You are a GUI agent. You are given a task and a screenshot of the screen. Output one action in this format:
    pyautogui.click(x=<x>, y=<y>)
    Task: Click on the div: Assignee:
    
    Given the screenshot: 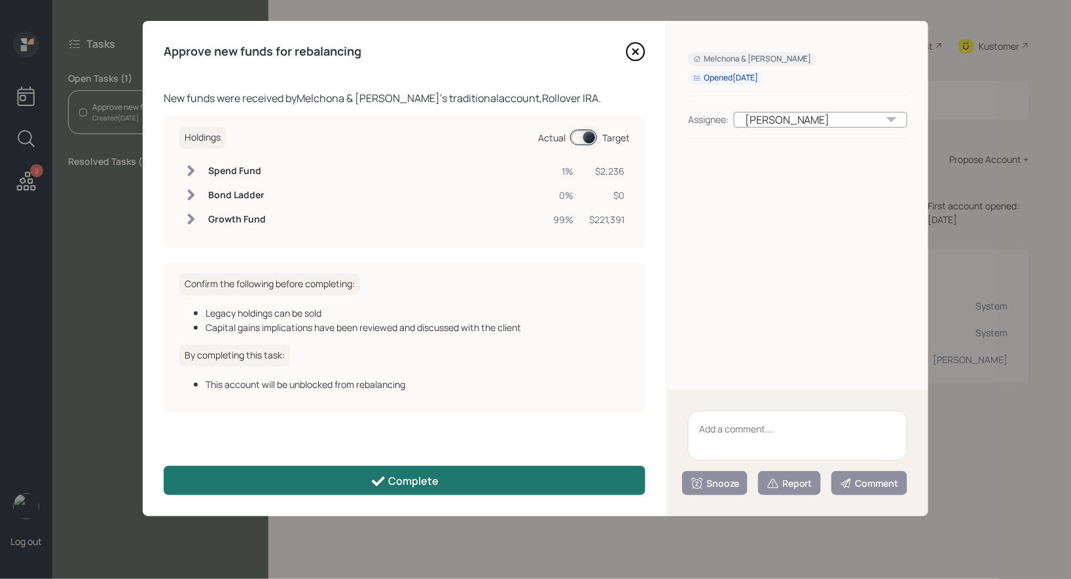 What is the action you would take?
    pyautogui.click(x=708, y=119)
    